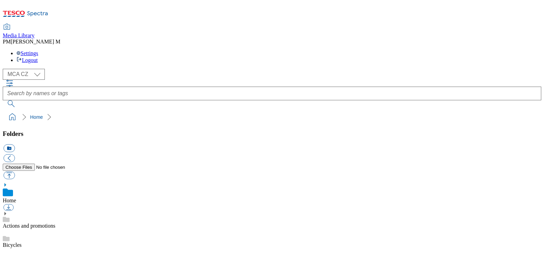 The height and width of the screenshot is (254, 544). I want to click on nav: breadcrumb, so click(272, 117).